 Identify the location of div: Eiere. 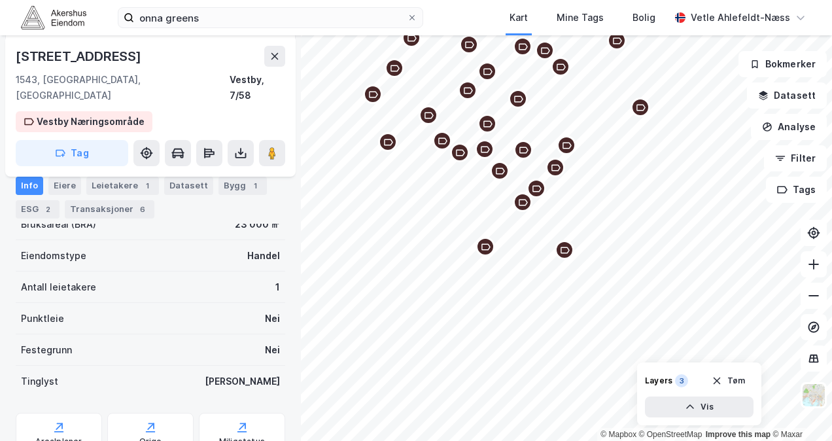
(65, 186).